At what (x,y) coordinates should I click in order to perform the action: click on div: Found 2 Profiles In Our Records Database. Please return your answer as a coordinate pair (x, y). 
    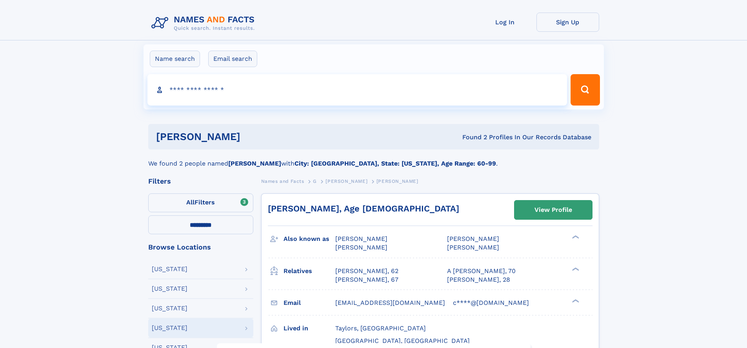
    Looking at the image, I should click on (471, 137).